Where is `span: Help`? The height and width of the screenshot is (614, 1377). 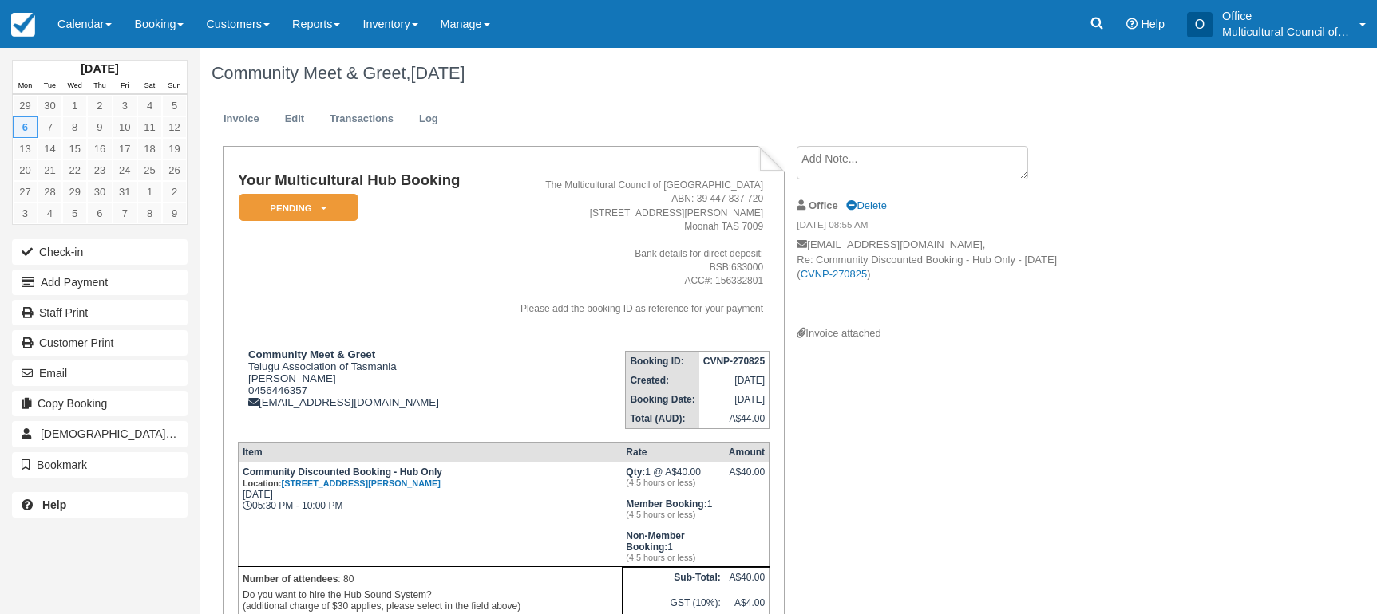 span: Help is located at coordinates (1152, 24).